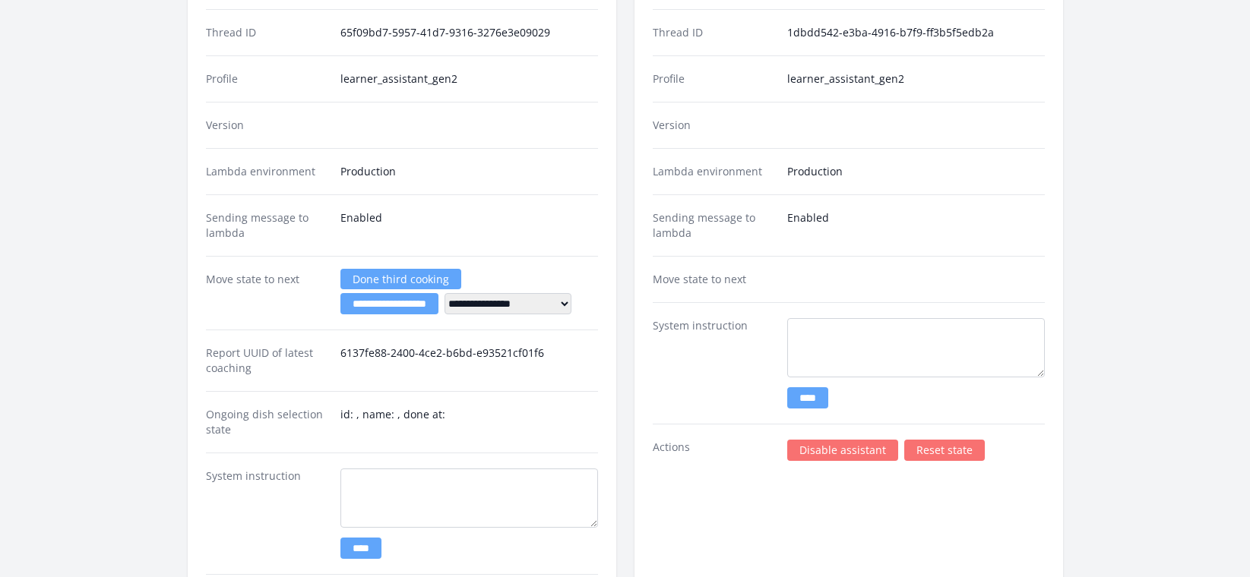 The width and height of the screenshot is (1250, 577). I want to click on dd: 1dbdd542-e3ba-4916-b7f9-ff3b5f5edb2a, so click(915, 33).